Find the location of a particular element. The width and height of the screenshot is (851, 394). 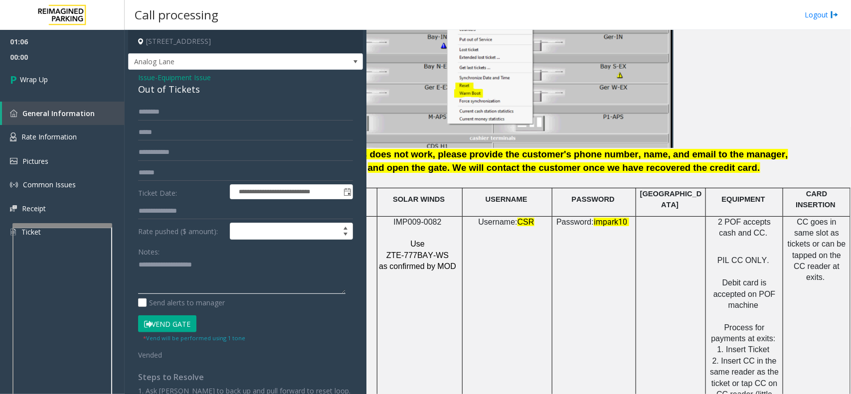

span: Wrap Up is located at coordinates (34, 79).